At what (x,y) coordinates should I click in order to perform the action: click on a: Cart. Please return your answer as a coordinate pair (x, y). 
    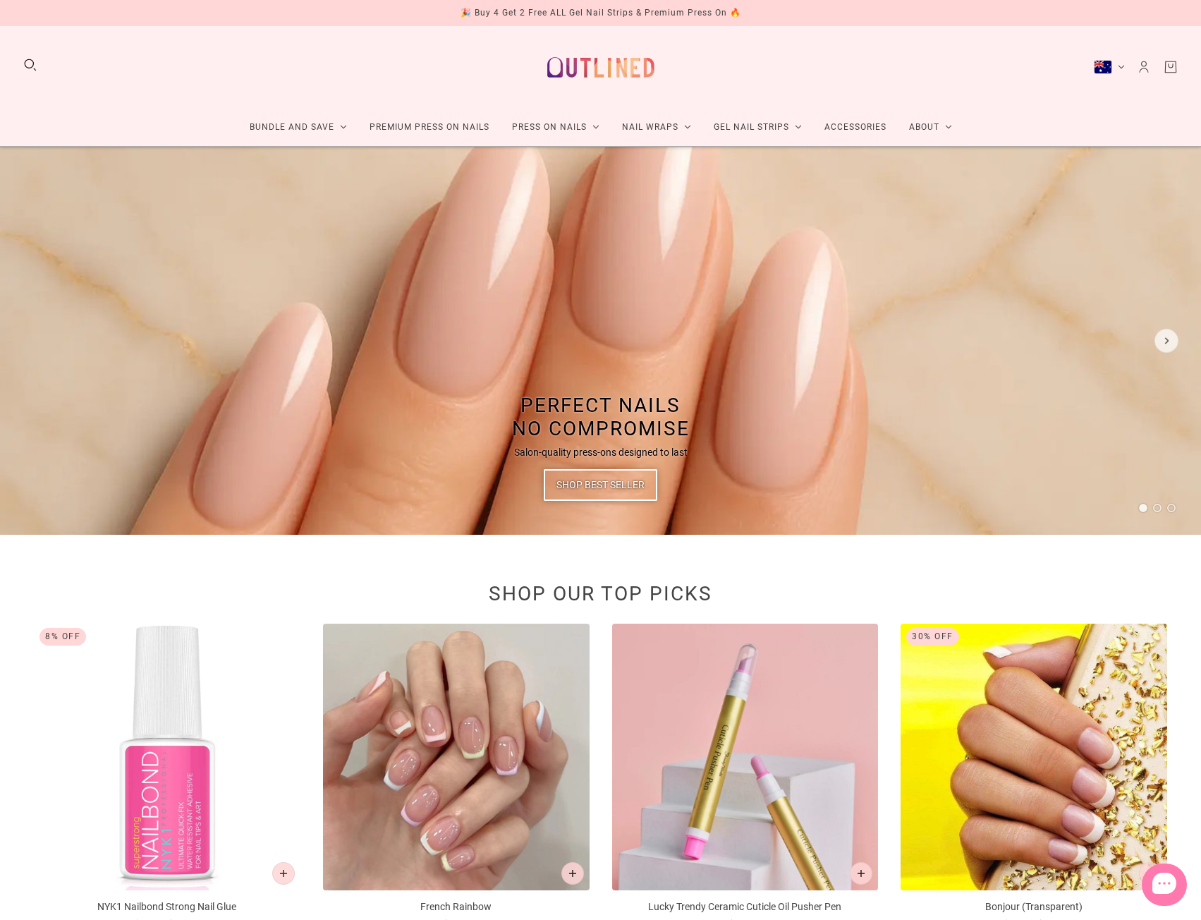
    Looking at the image, I should click on (1171, 67).